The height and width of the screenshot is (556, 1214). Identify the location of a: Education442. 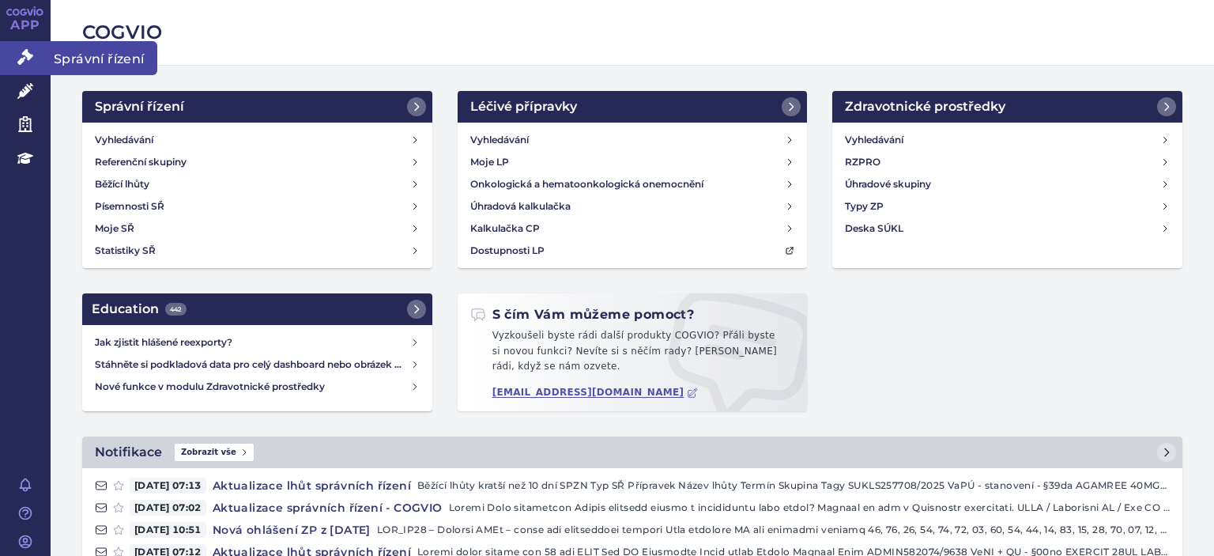
(257, 309).